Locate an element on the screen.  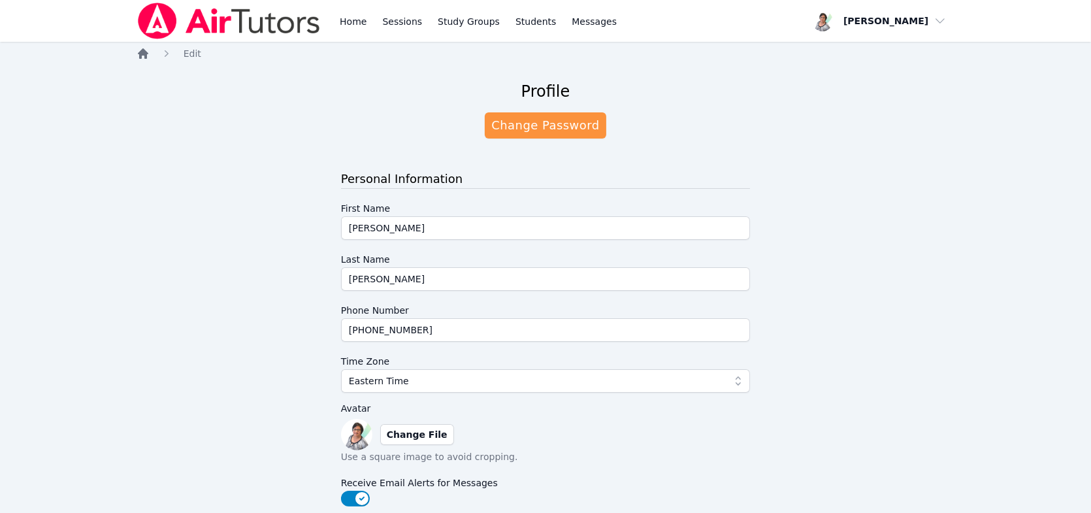
img: preview is located at coordinates (357, 434).